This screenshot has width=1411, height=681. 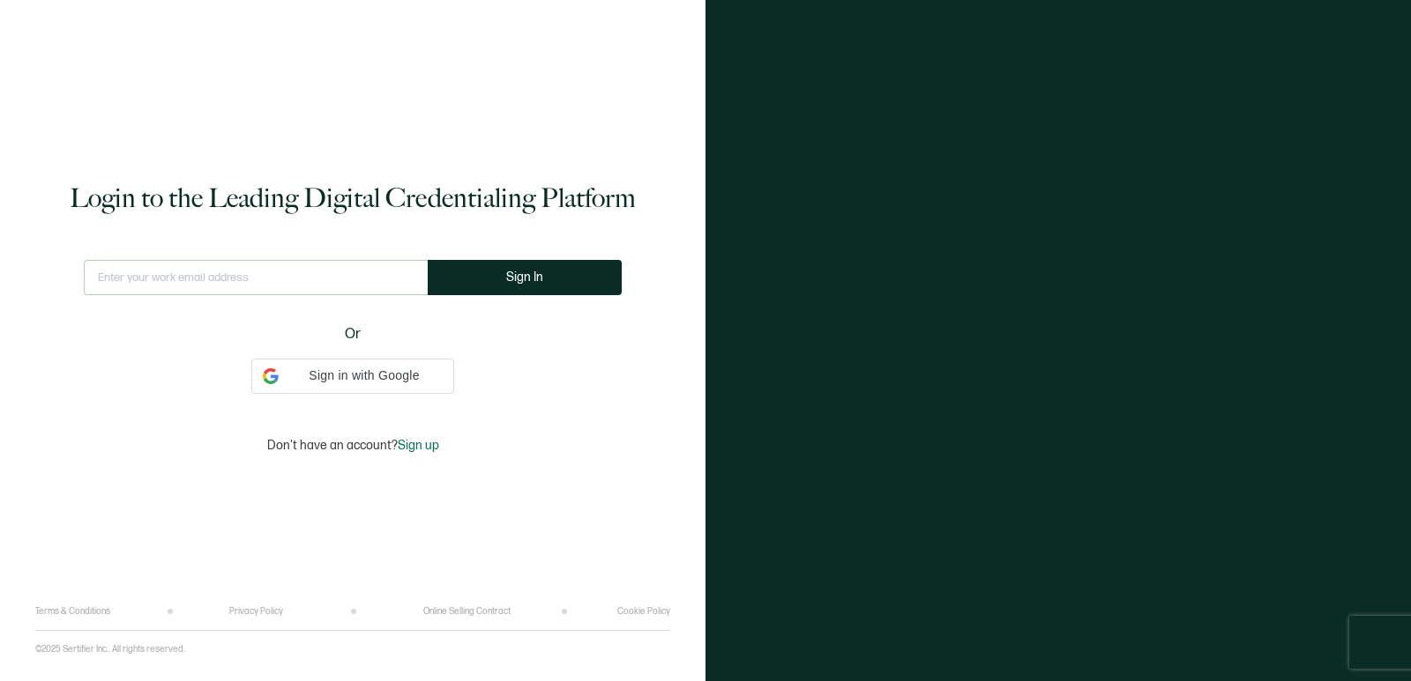 I want to click on h1: Login to the Leading Digital Credentialing Platform, so click(x=353, y=198).